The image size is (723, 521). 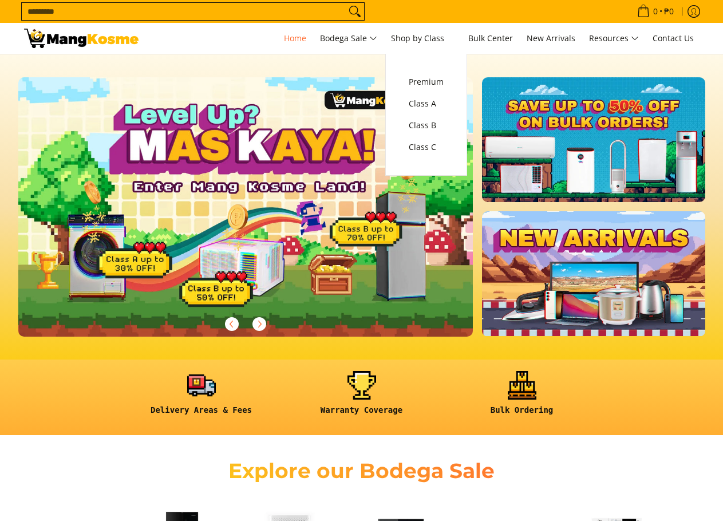 I want to click on a: Bodega Sale, so click(x=348, y=38).